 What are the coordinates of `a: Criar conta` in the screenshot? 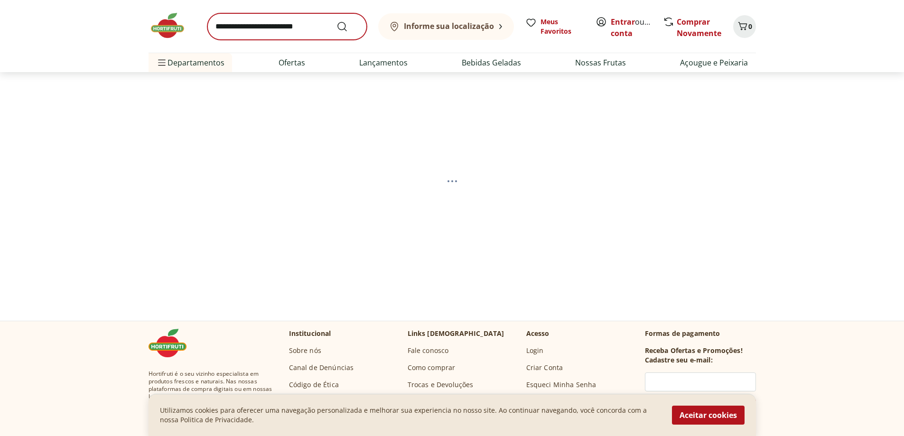 It's located at (637, 28).